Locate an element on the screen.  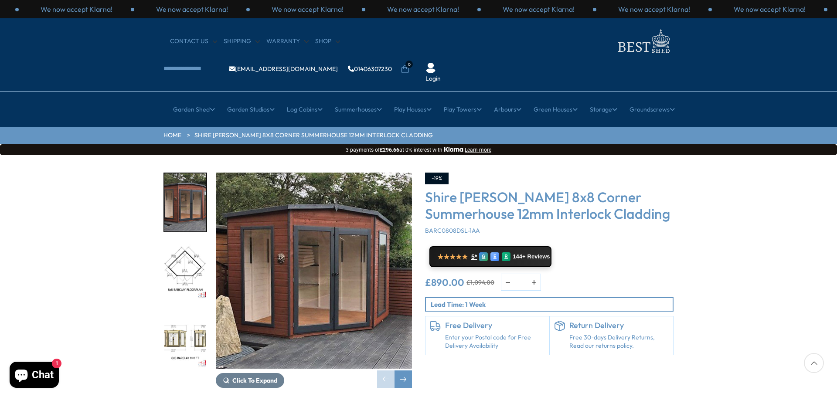
div: Next slide is located at coordinates (403, 379).